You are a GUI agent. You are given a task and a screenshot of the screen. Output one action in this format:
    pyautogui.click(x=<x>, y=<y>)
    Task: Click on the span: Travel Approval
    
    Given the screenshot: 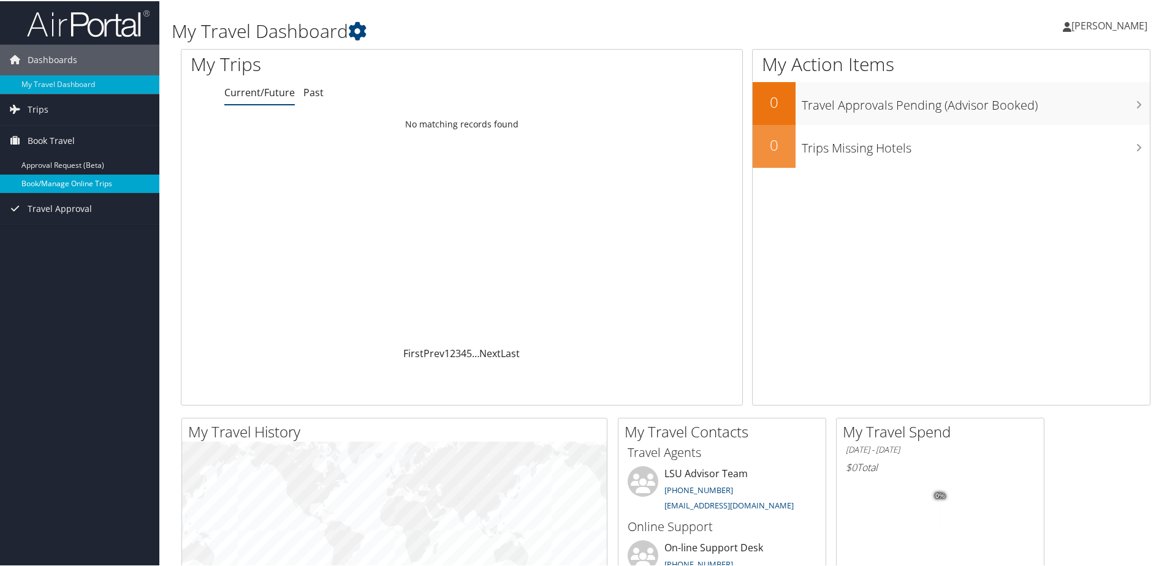 What is the action you would take?
    pyautogui.click(x=59, y=208)
    